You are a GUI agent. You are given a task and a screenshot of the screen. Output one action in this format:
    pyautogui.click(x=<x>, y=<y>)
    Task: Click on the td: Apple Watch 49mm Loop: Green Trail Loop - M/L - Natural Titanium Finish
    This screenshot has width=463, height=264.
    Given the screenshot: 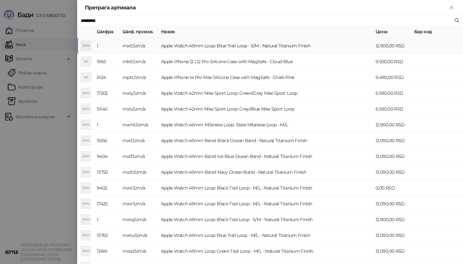 What is the action you would take?
    pyautogui.click(x=266, y=251)
    